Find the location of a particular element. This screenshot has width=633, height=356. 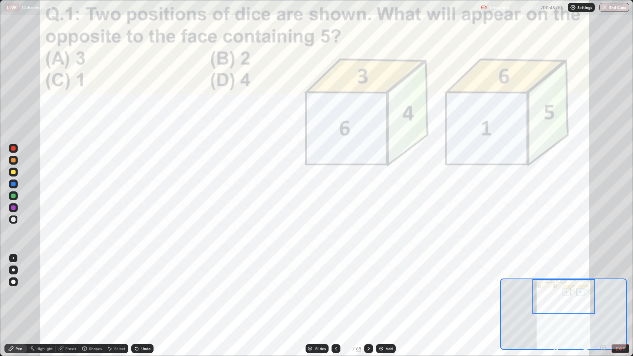

div: 68 is located at coordinates (359, 349).